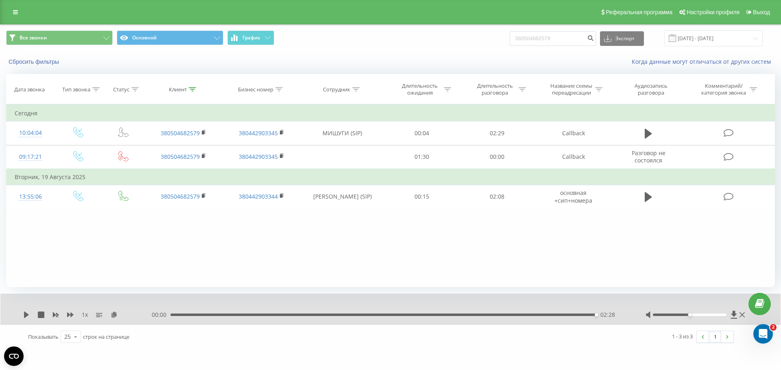 This screenshot has height=370, width=781. What do you see at coordinates (342, 133) in the screenshot?
I see `td: МИШУГИ (SIP)` at bounding box center [342, 133].